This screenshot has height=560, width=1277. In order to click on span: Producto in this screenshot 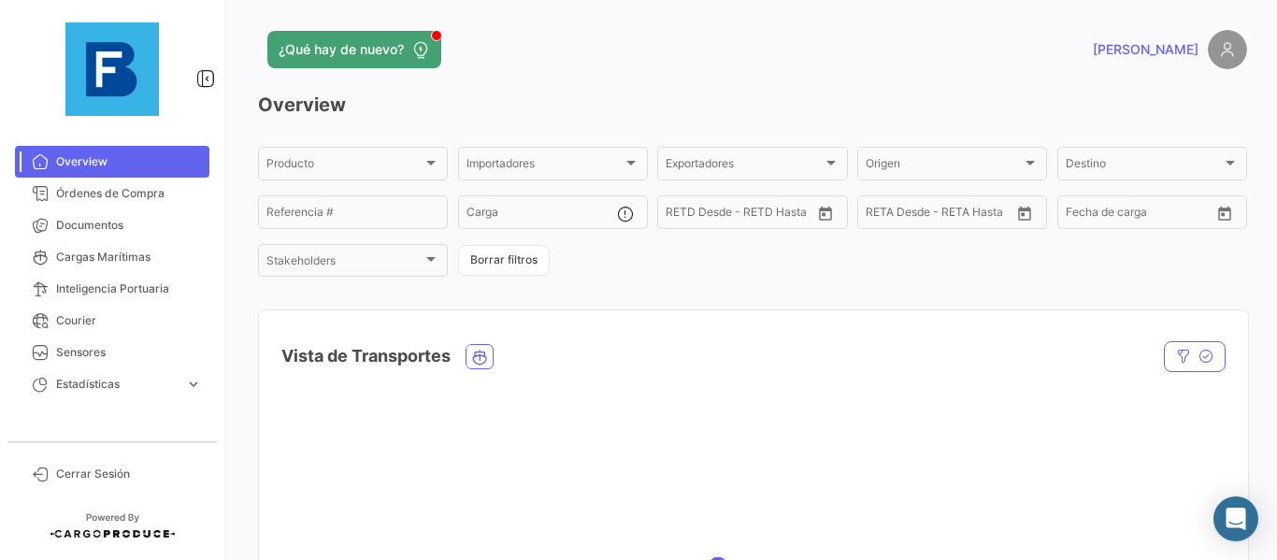, I will do `click(344, 166)`.